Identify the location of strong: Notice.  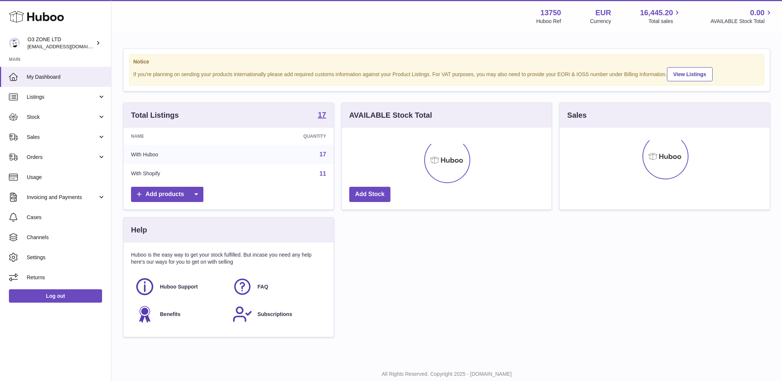
(446, 62).